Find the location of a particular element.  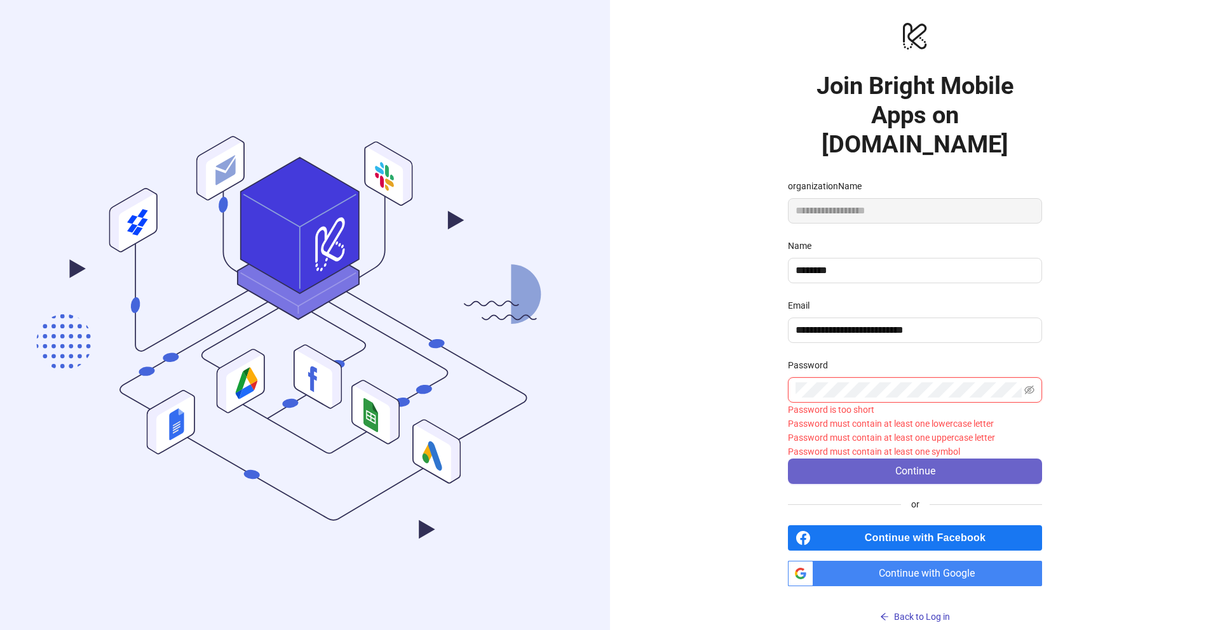

span: Continue with Google is located at coordinates (930, 574).